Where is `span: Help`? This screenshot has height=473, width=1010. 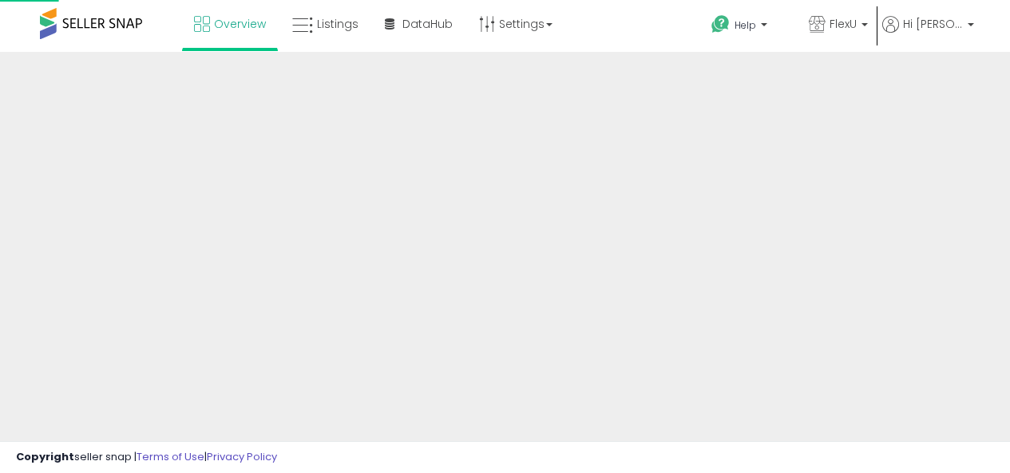
span: Help is located at coordinates (745, 25).